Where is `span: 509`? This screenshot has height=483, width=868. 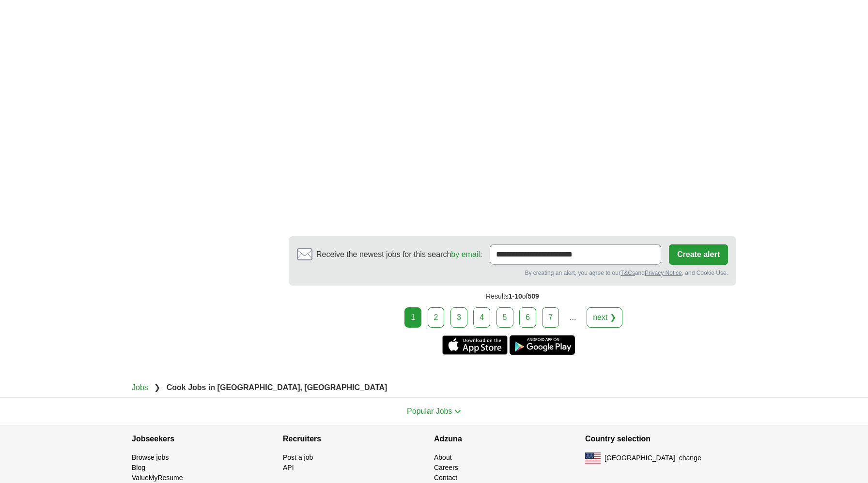 span: 509 is located at coordinates (533, 296).